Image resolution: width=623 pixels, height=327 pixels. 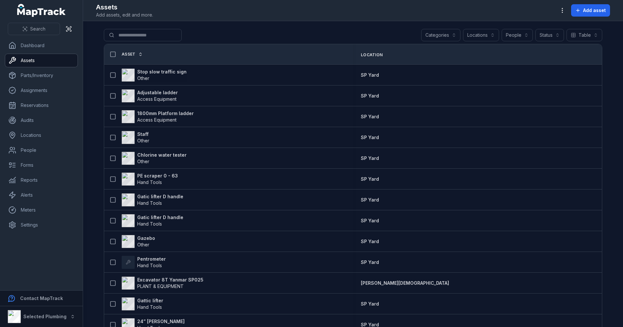 I want to click on strong: PE scraper 0 - 63, so click(x=157, y=176).